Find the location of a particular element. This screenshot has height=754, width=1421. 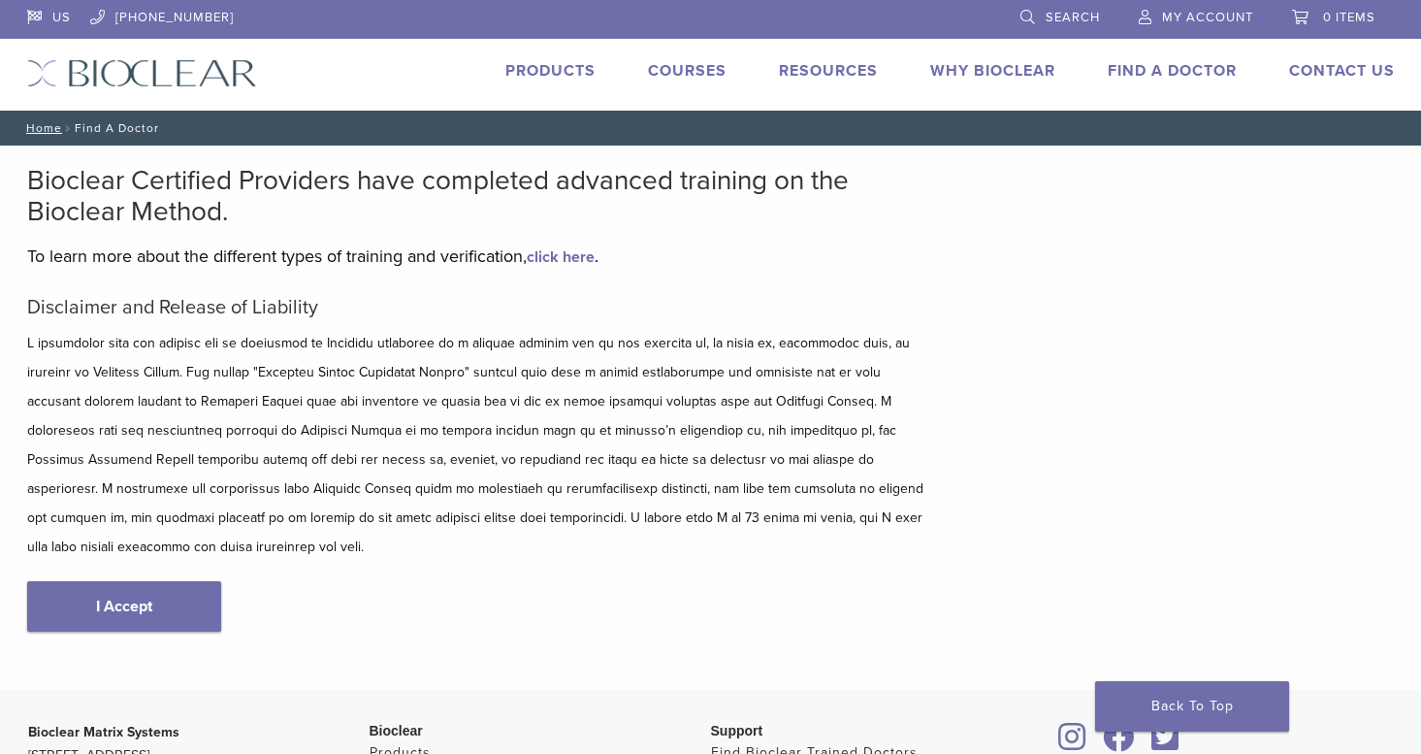

p: To learn more about the different types of training and verification, . is located at coordinates (478, 256).